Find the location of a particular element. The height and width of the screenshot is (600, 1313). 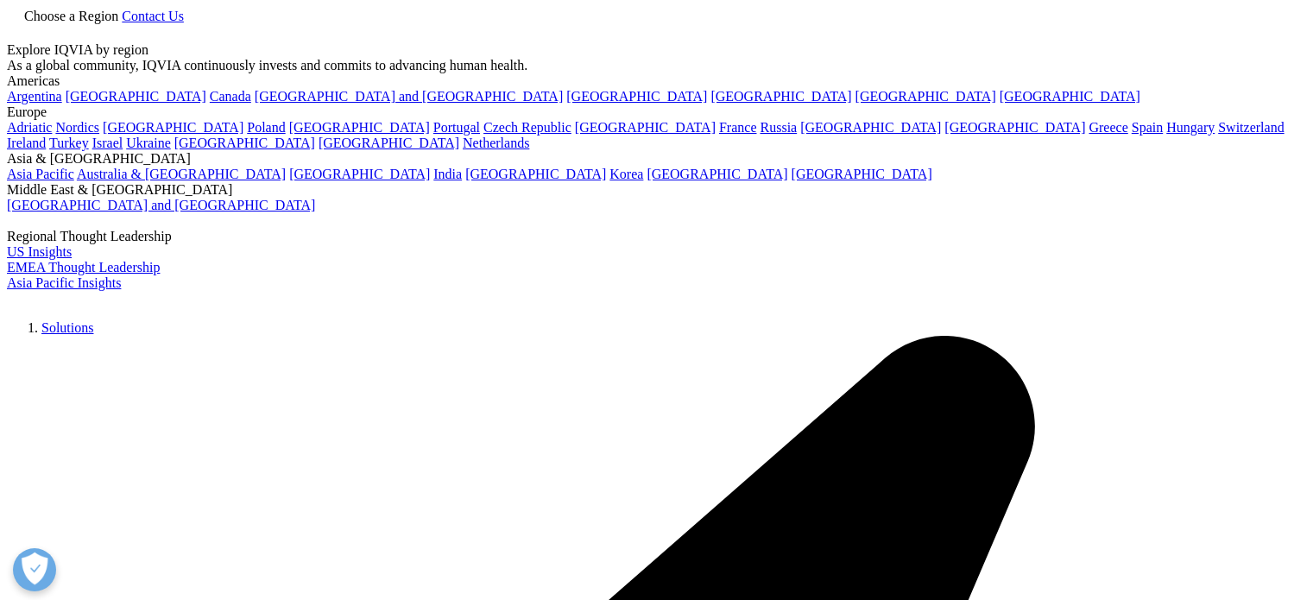

a: Argentina is located at coordinates (35, 96).